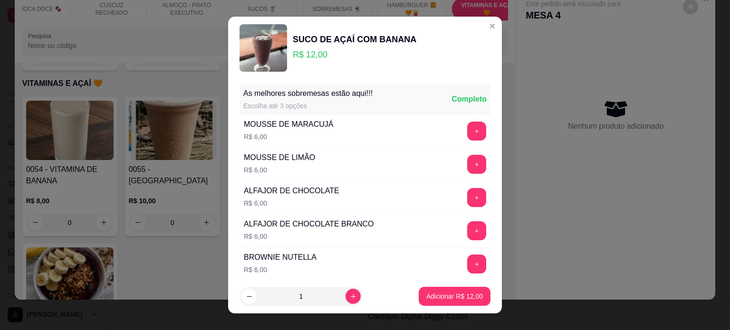 This screenshot has height=330, width=730. I want to click on div: BROWNIE NUTELLA, so click(280, 258).